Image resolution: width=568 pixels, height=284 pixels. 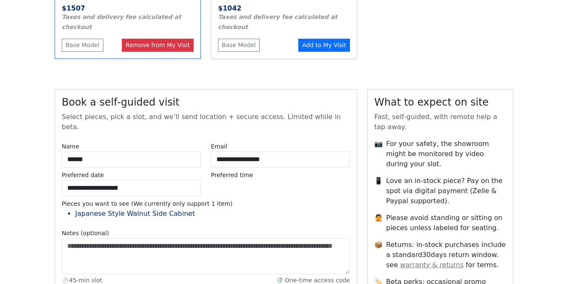 I want to click on h3: Book a self‑guided visit, so click(x=206, y=102).